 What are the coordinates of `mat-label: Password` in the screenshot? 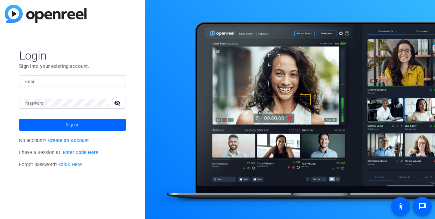 It's located at (34, 103).